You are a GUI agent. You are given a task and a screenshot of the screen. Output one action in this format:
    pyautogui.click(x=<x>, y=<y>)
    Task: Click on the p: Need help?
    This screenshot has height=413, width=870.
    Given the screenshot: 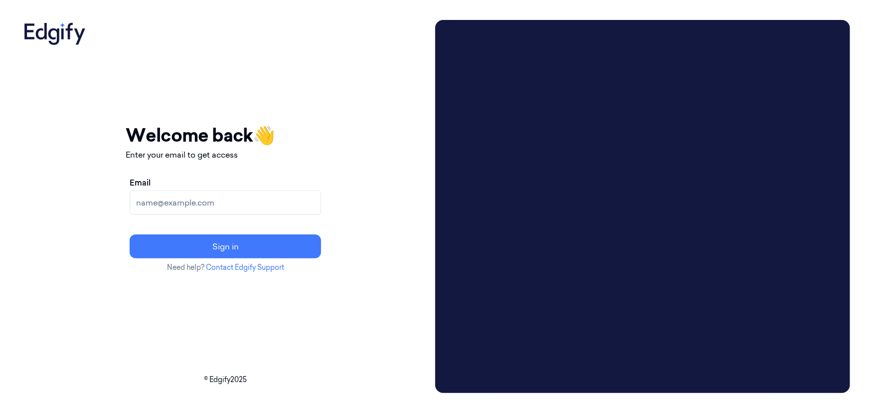 What is the action you would take?
    pyautogui.click(x=225, y=267)
    